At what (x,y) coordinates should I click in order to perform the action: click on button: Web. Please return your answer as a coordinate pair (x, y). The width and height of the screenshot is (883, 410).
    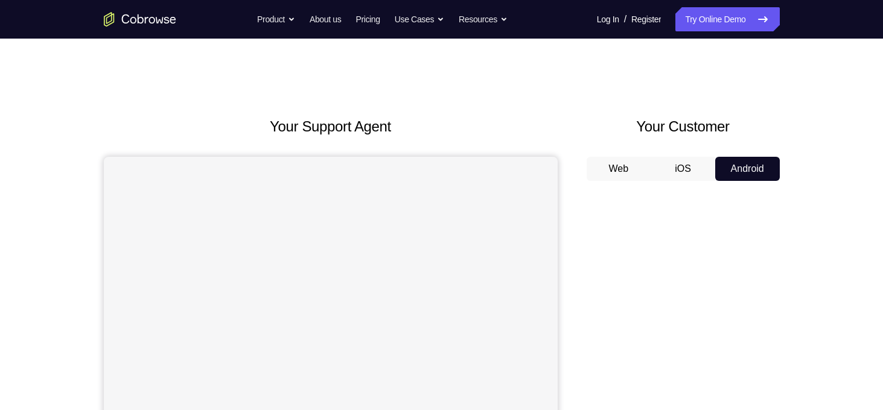
    Looking at the image, I should click on (619, 169).